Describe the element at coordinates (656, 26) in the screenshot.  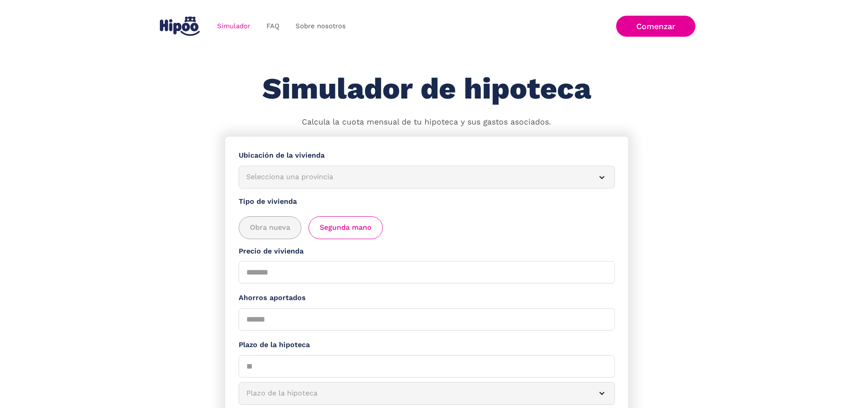
I see `a: Comenzar` at that location.